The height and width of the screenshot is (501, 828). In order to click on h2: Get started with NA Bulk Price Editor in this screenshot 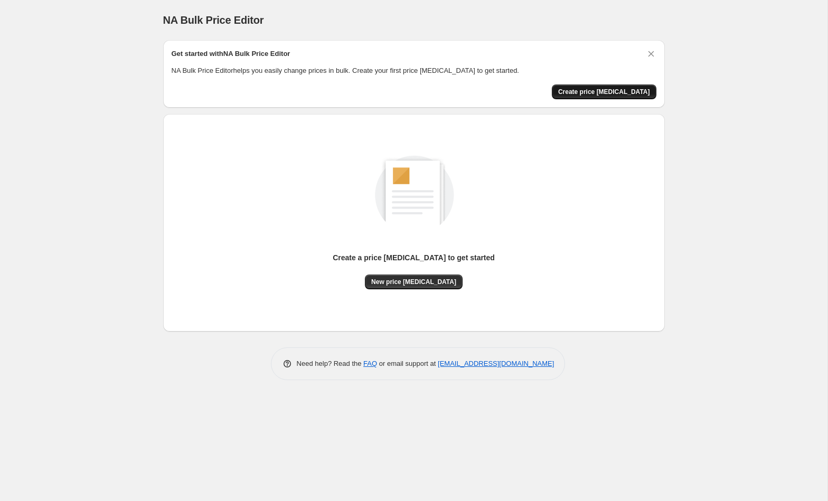, I will do `click(231, 54)`.